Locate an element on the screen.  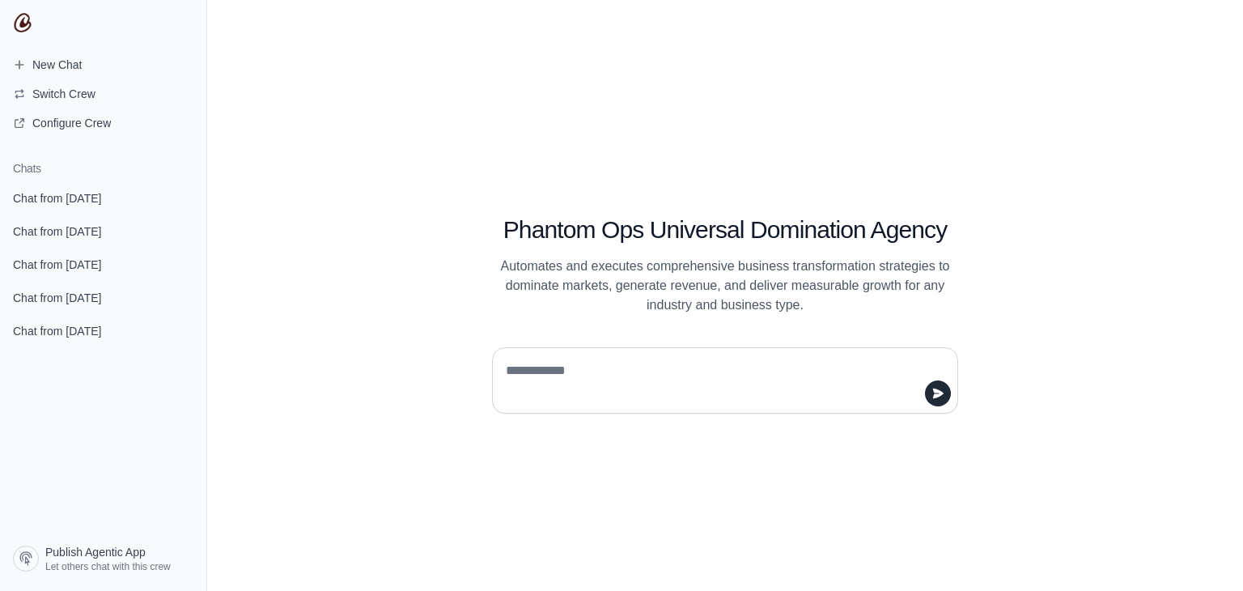
a: Configure Crew is located at coordinates (103, 123).